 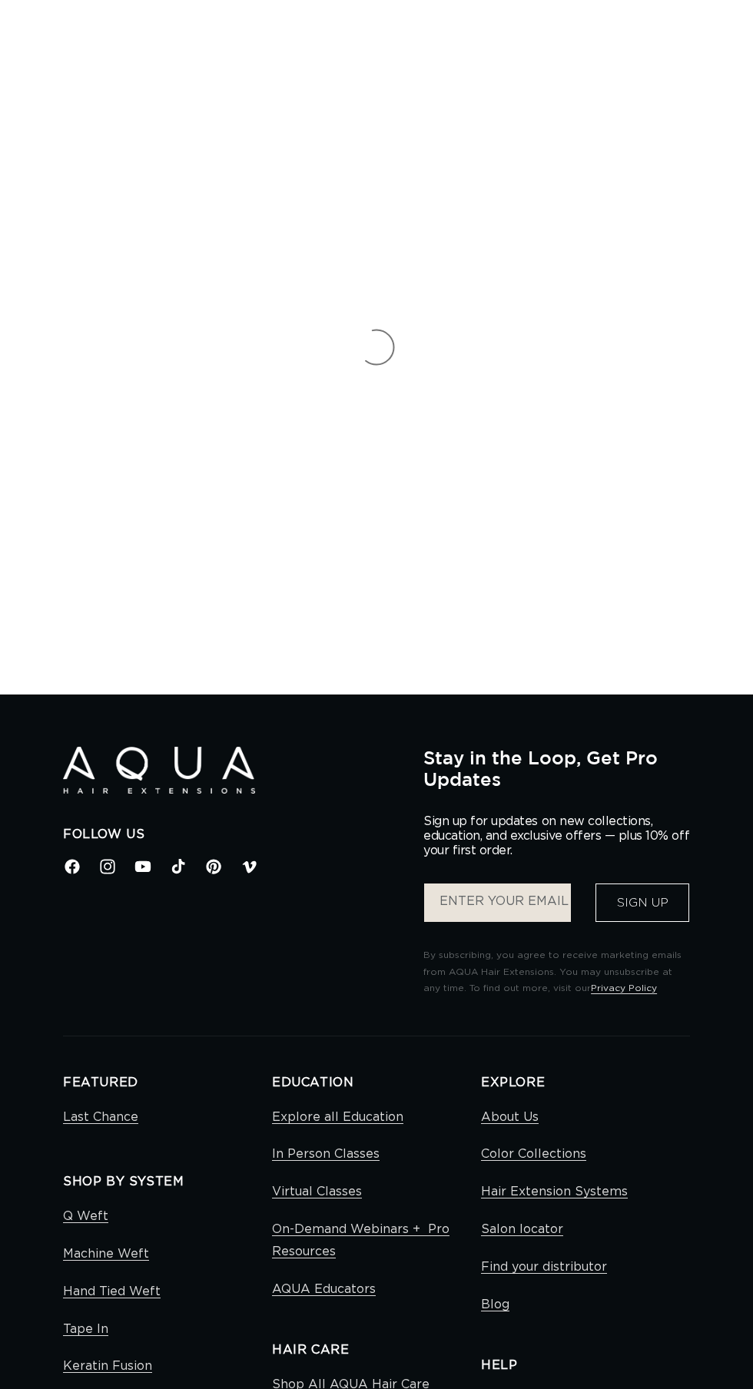 I want to click on a: Blog, so click(x=495, y=1305).